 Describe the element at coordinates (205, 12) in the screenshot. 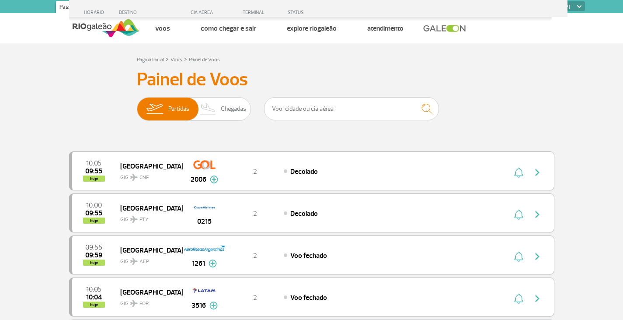

I see `div: CIA AÉREA` at that location.